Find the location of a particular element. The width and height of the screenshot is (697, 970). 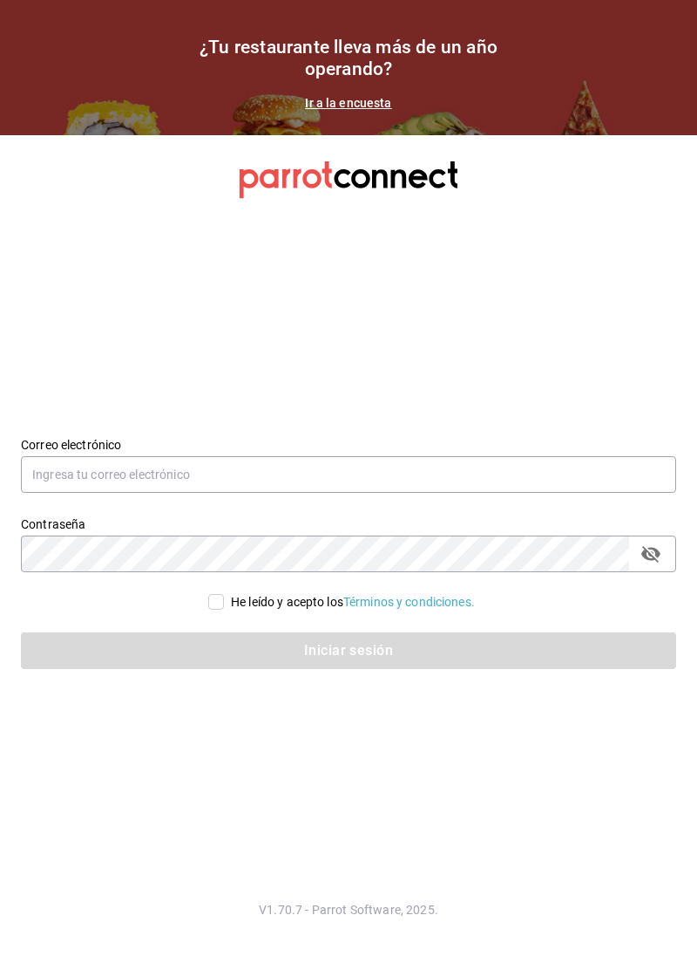

a: Términos y condiciones. is located at coordinates (409, 602).